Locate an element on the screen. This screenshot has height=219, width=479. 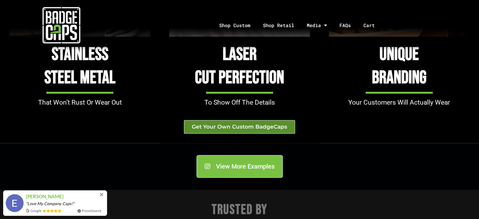
span: "Love My Company Caps!" is located at coordinates (65, 203).